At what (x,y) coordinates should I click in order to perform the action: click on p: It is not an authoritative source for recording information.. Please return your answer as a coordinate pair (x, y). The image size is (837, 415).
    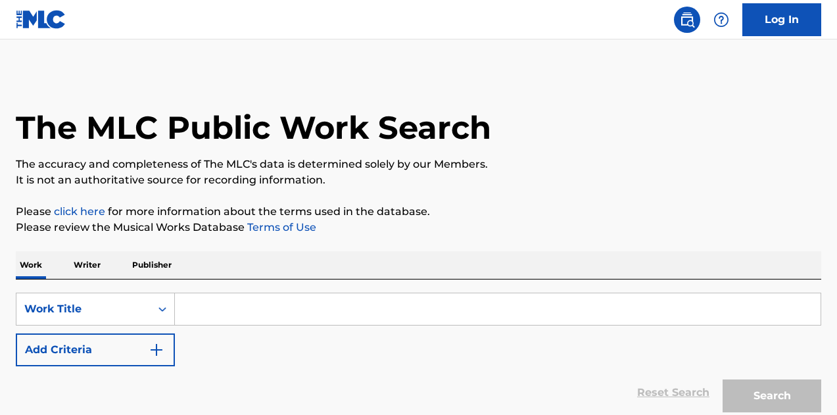
    Looking at the image, I should click on (418, 180).